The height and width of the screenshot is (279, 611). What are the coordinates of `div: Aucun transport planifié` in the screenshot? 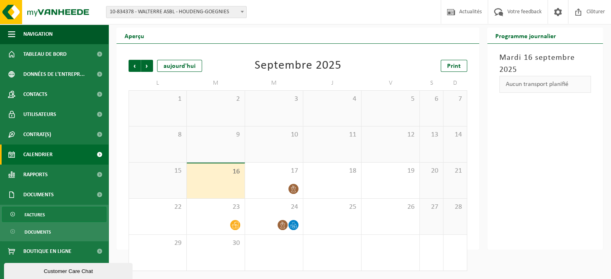 It's located at (545, 84).